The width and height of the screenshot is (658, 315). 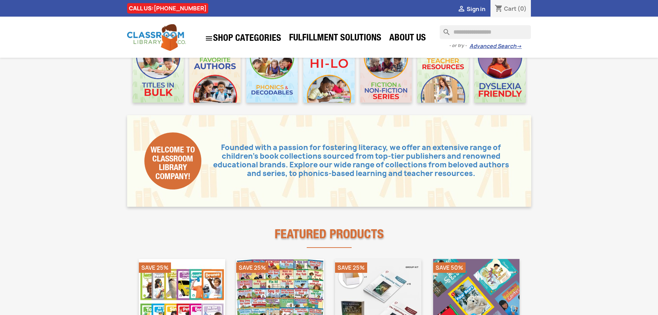 I want to click on p: Founded with a passion for fostering literacy, we offer an extensive range of children's book col..., so click(x=358, y=161).